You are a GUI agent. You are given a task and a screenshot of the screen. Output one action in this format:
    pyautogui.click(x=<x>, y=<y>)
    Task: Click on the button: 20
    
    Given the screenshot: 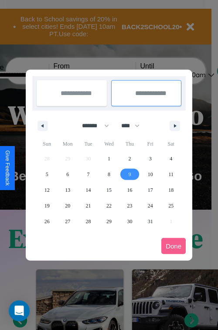 What is the action you would take?
    pyautogui.click(x=67, y=206)
    